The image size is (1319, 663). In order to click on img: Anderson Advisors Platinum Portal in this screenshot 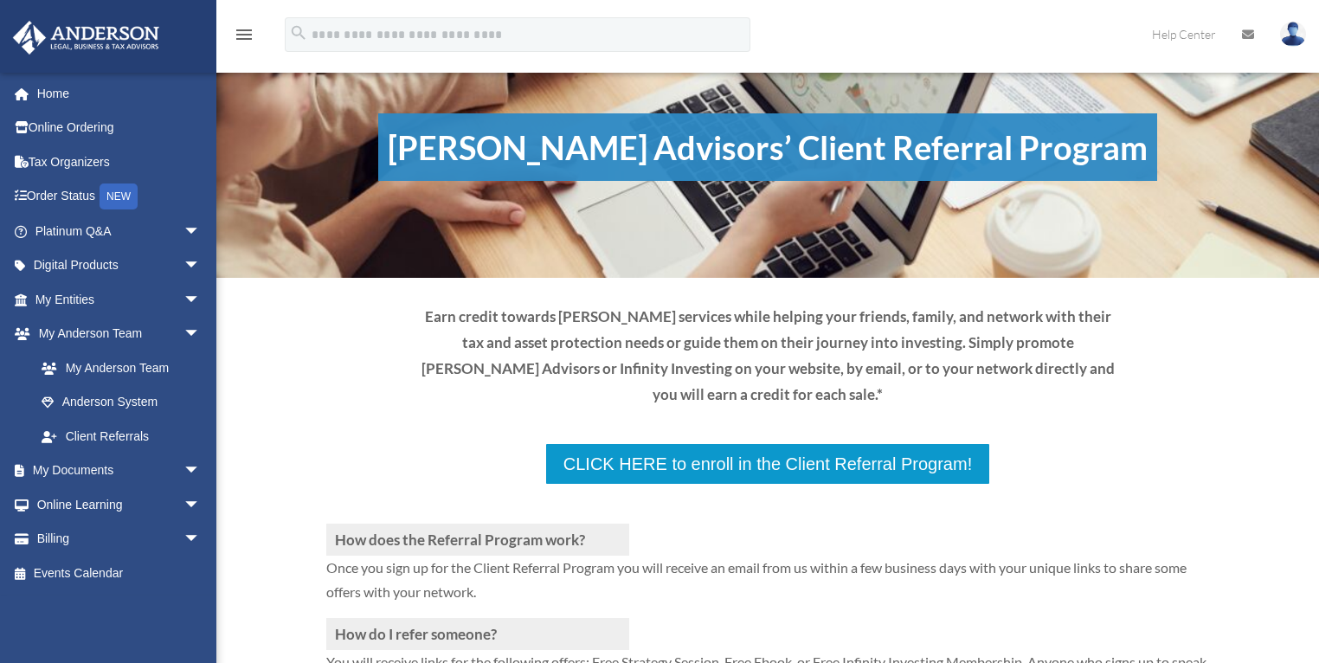, I will do `click(86, 37)`.